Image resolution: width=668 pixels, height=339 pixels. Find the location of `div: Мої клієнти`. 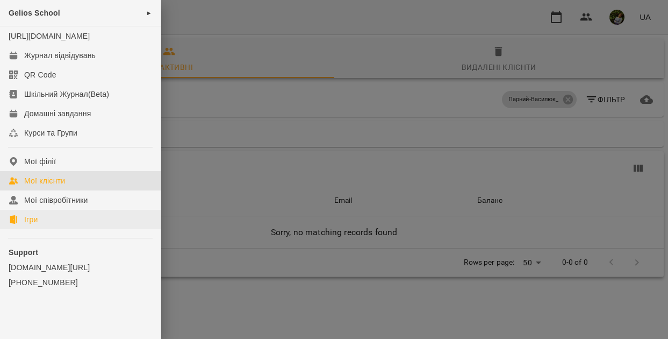

div: Мої клієнти is located at coordinates (45, 181).